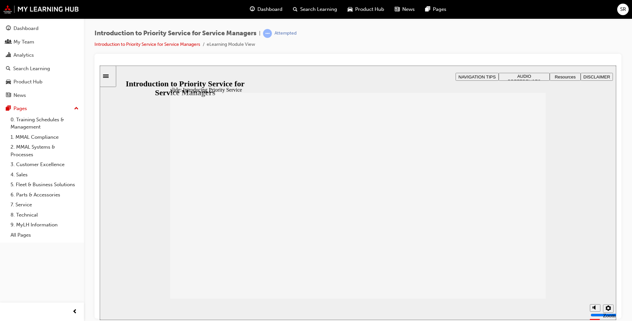 The width and height of the screenshot is (632, 321). I want to click on button: DashboardMy TeamAnalyticsSearch LearningProduct HubNews, so click(42, 62).